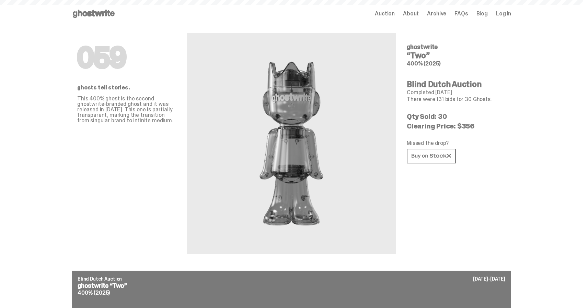 Image resolution: width=588 pixels, height=308 pixels. I want to click on a: Archive, so click(436, 14).